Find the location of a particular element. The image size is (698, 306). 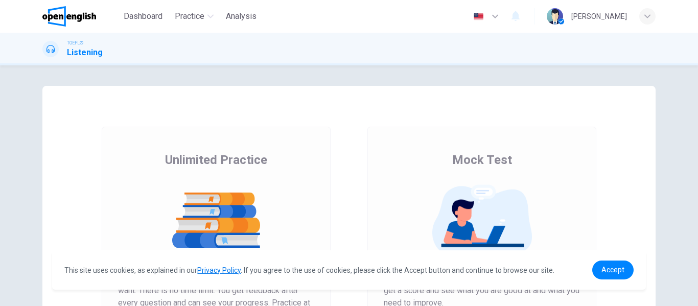

a: Dashboard is located at coordinates (143, 16).